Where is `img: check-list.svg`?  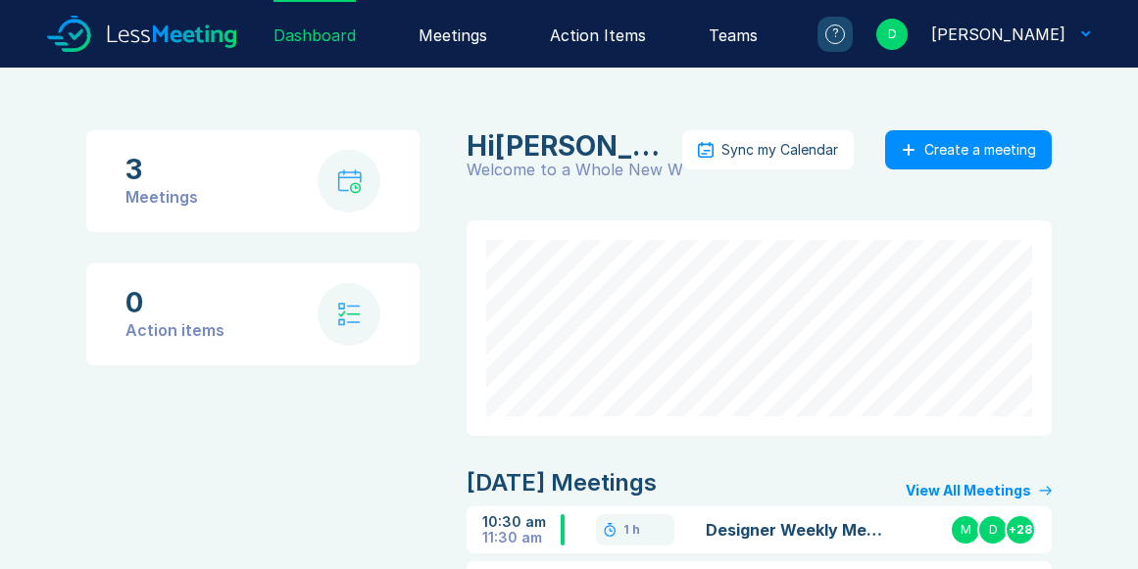 img: check-list.svg is located at coordinates (349, 315).